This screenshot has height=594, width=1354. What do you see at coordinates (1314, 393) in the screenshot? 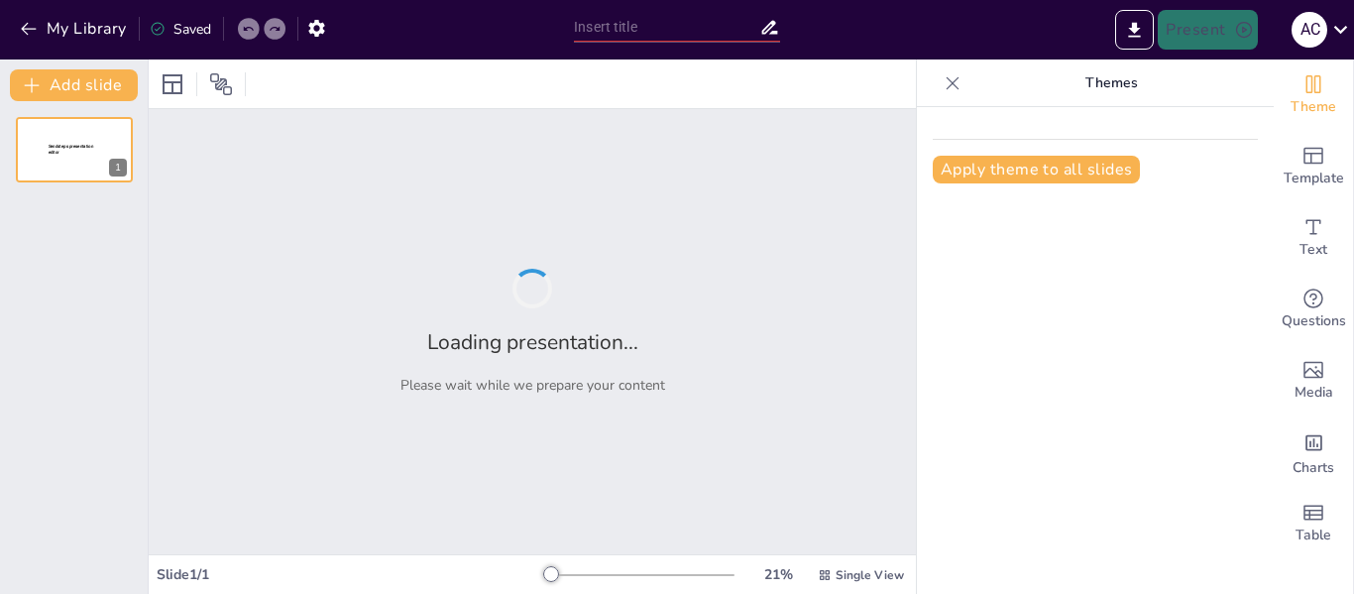
I see `span: Media` at bounding box center [1314, 393].